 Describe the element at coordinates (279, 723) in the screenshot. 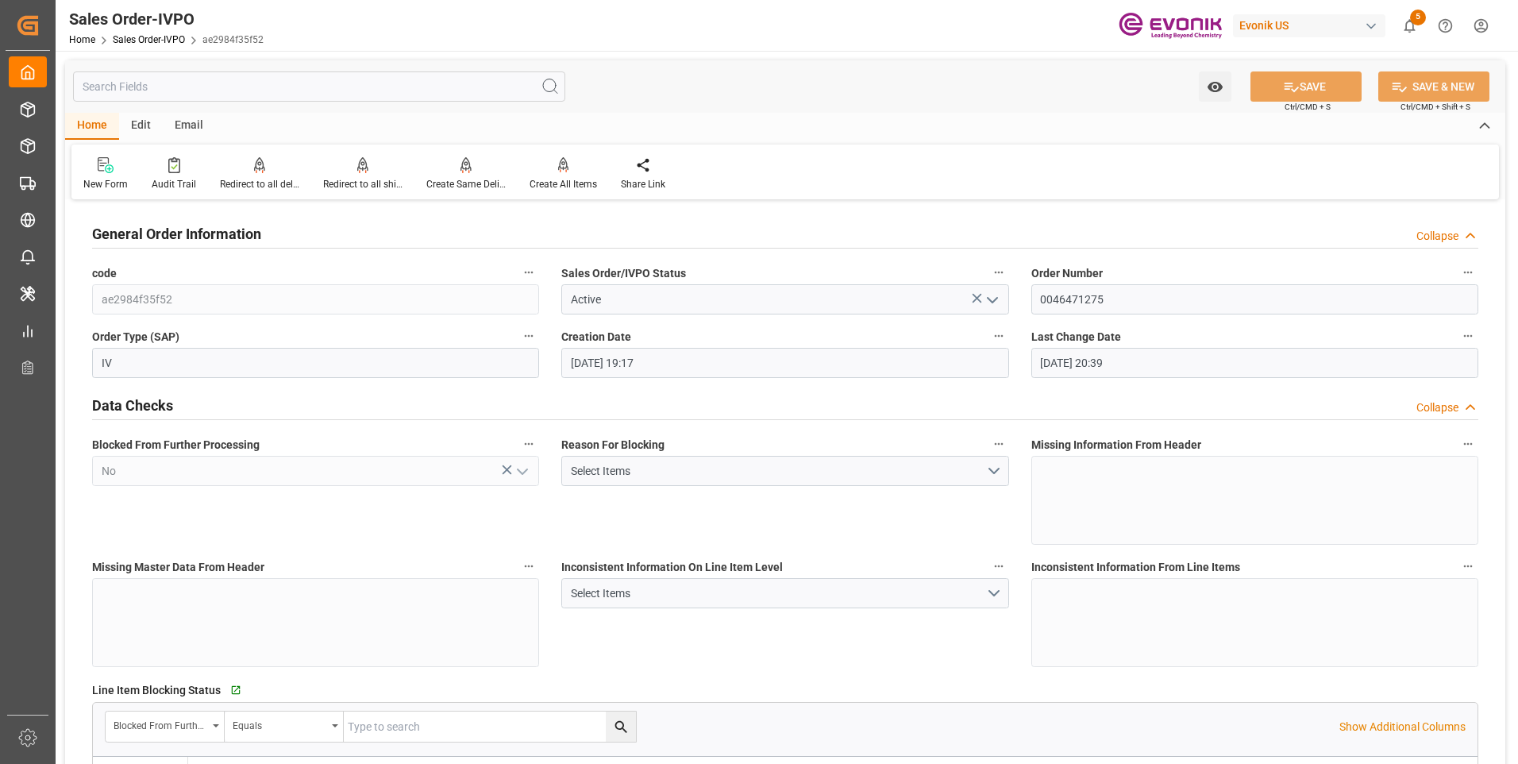

I see `div: Equals` at that location.